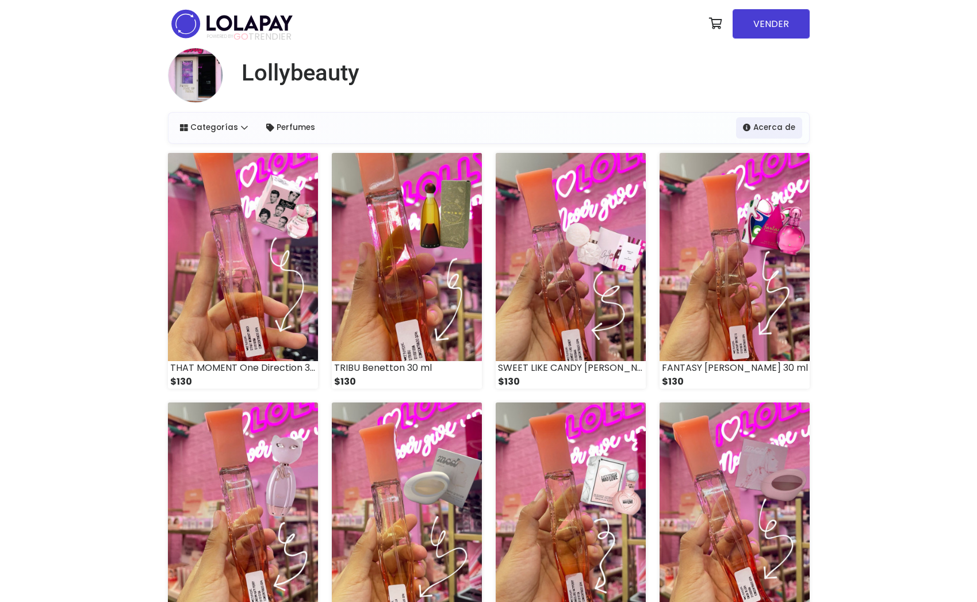  What do you see at coordinates (195, 75) in the screenshot?
I see `img: small.png` at bounding box center [195, 75].